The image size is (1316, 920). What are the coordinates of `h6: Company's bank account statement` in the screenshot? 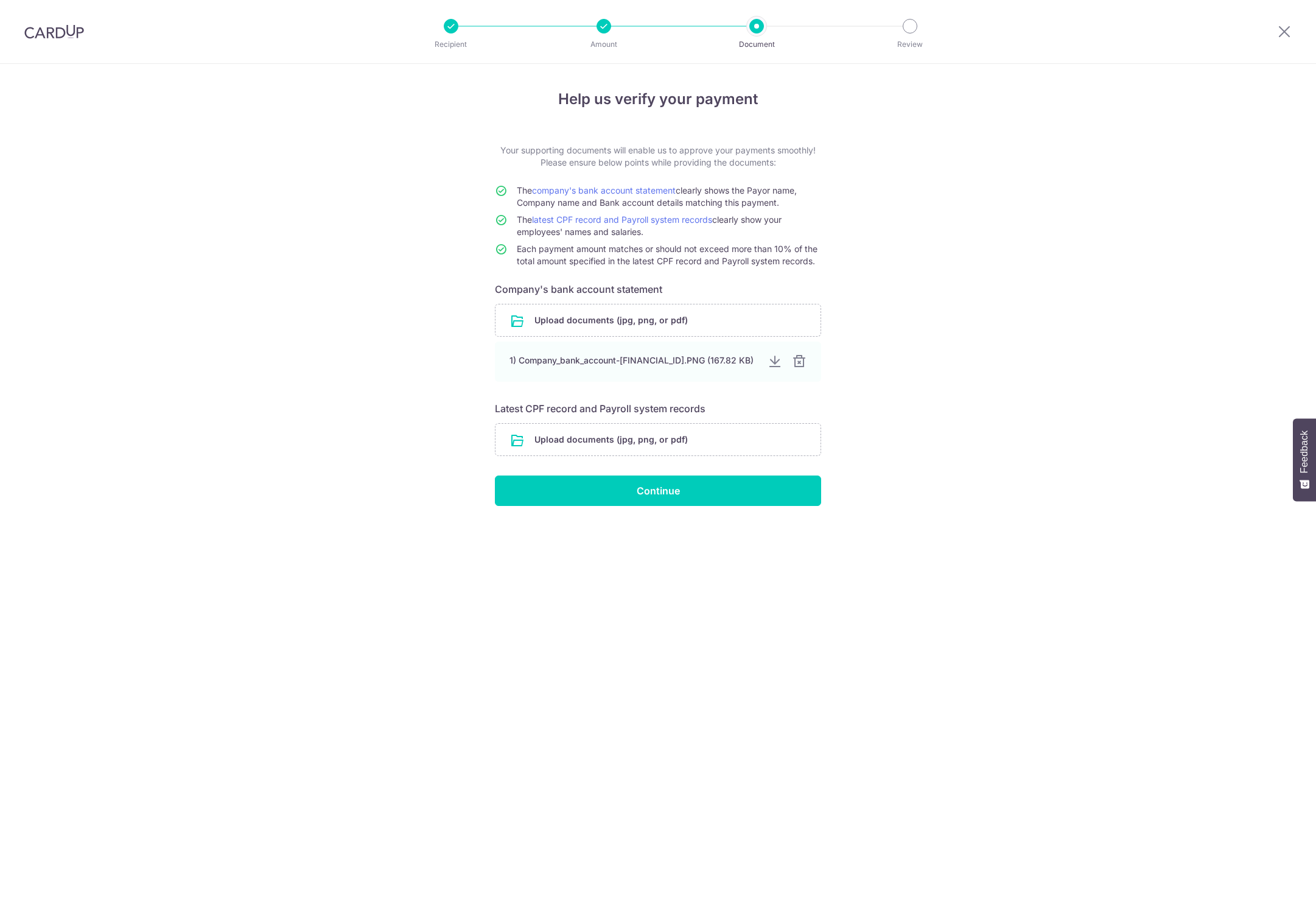 It's located at (658, 289).